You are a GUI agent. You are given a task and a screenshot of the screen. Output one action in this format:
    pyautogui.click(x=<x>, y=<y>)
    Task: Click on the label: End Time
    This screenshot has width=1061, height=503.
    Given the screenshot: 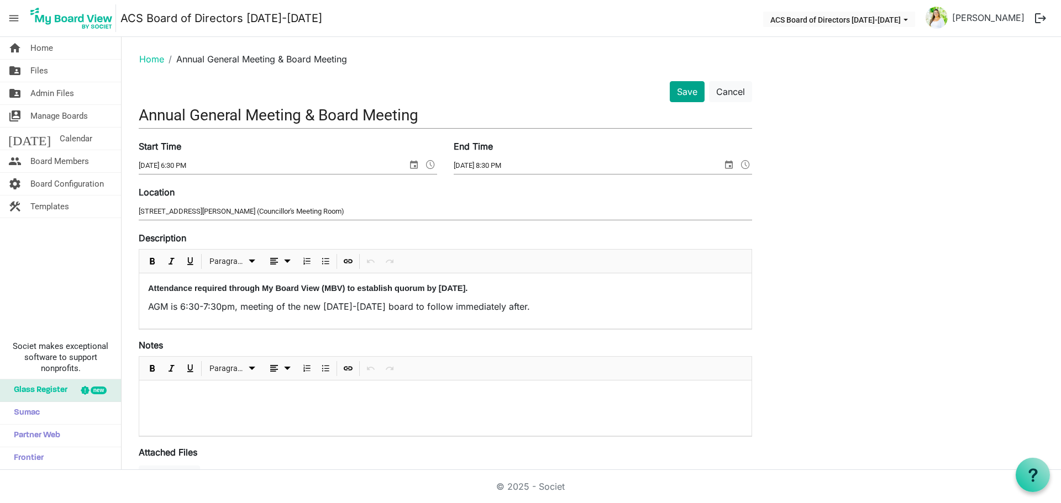 What is the action you would take?
    pyautogui.click(x=473, y=146)
    